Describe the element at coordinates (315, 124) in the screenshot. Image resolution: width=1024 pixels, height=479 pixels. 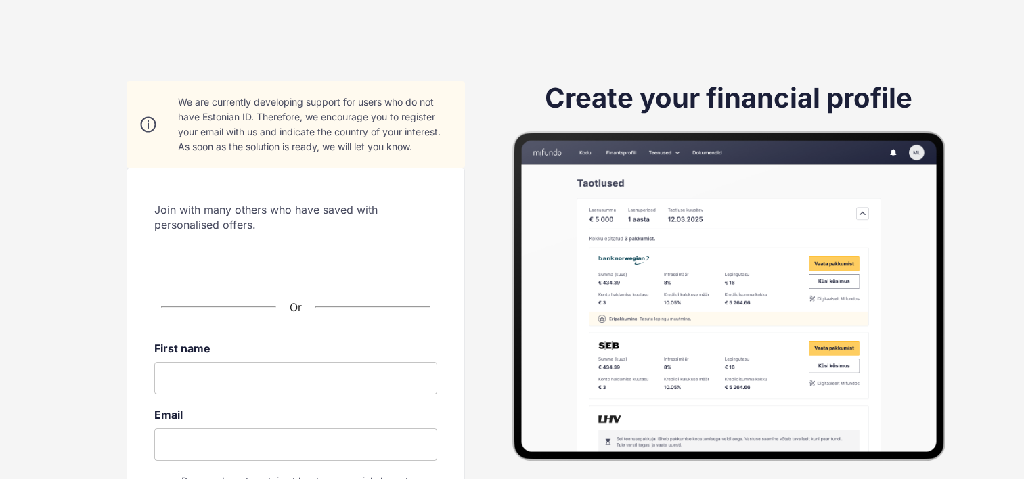
I see `div: We are currently developing support for users who do not have Estonian ID. Therefore, we encourag...` at that location.